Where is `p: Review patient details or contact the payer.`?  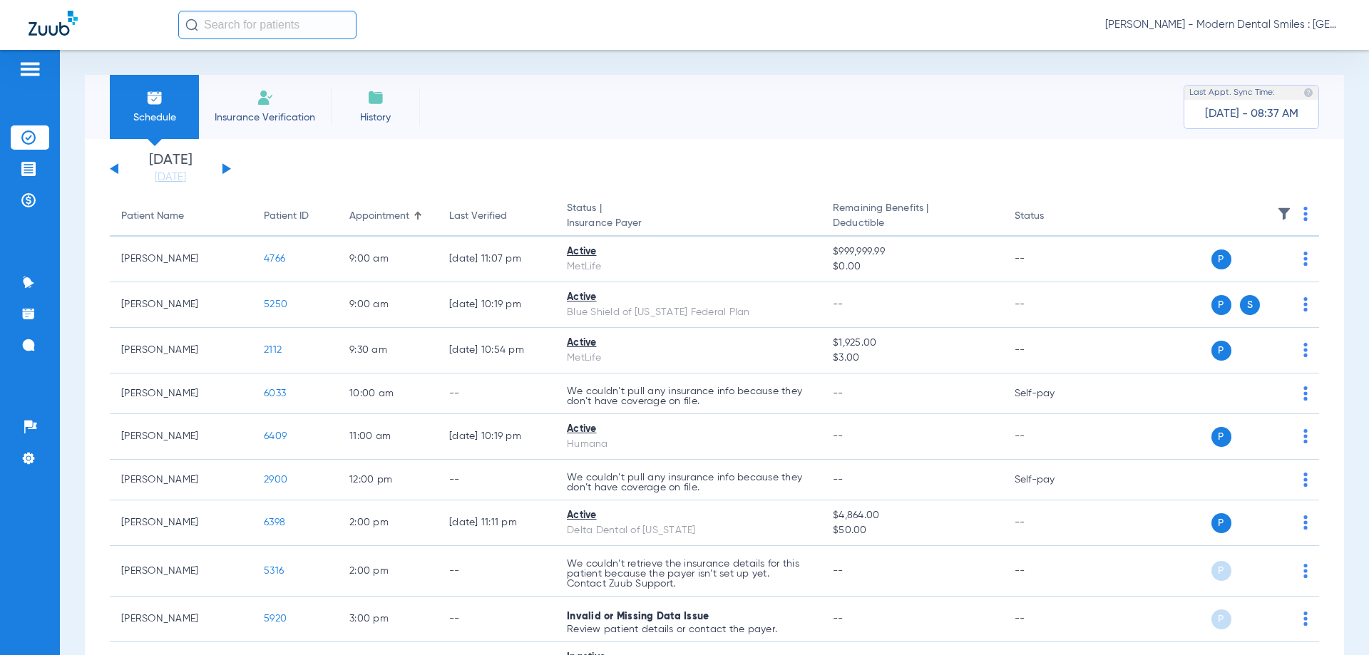 p: Review patient details or contact the payer. is located at coordinates (688, 629).